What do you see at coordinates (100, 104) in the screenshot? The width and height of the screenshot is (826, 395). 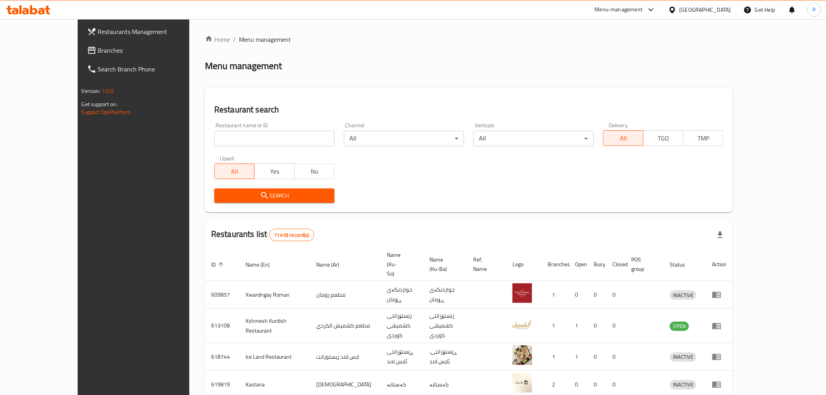 I see `span: Get support on:` at bounding box center [100, 104].